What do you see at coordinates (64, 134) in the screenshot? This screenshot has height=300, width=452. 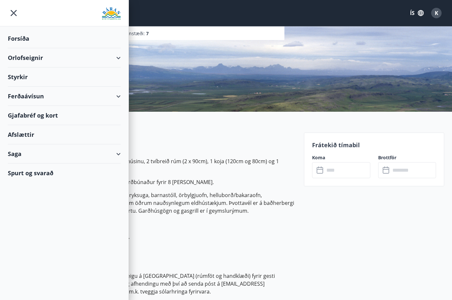 I see `div: Afslættir` at bounding box center [64, 134].